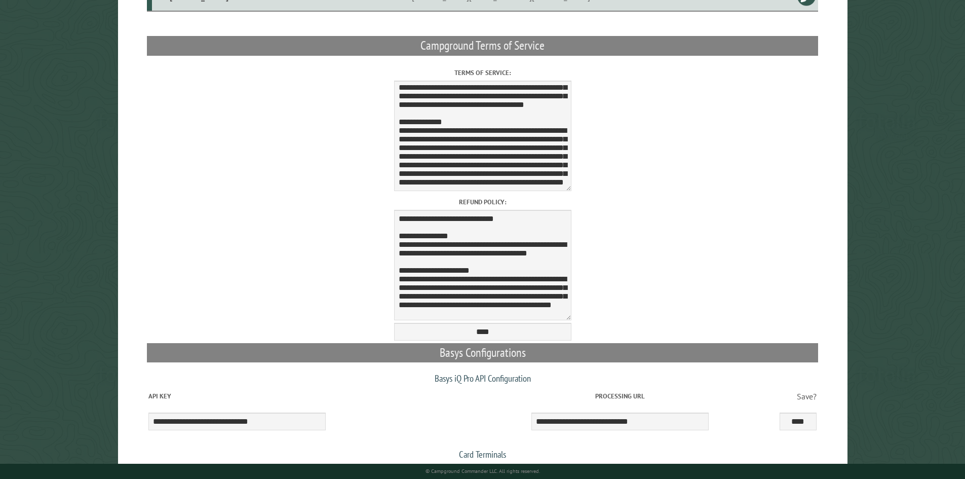 Image resolution: width=965 pixels, height=479 pixels. What do you see at coordinates (556, 469) in the screenshot?
I see `td: Terminal Name` at bounding box center [556, 469].